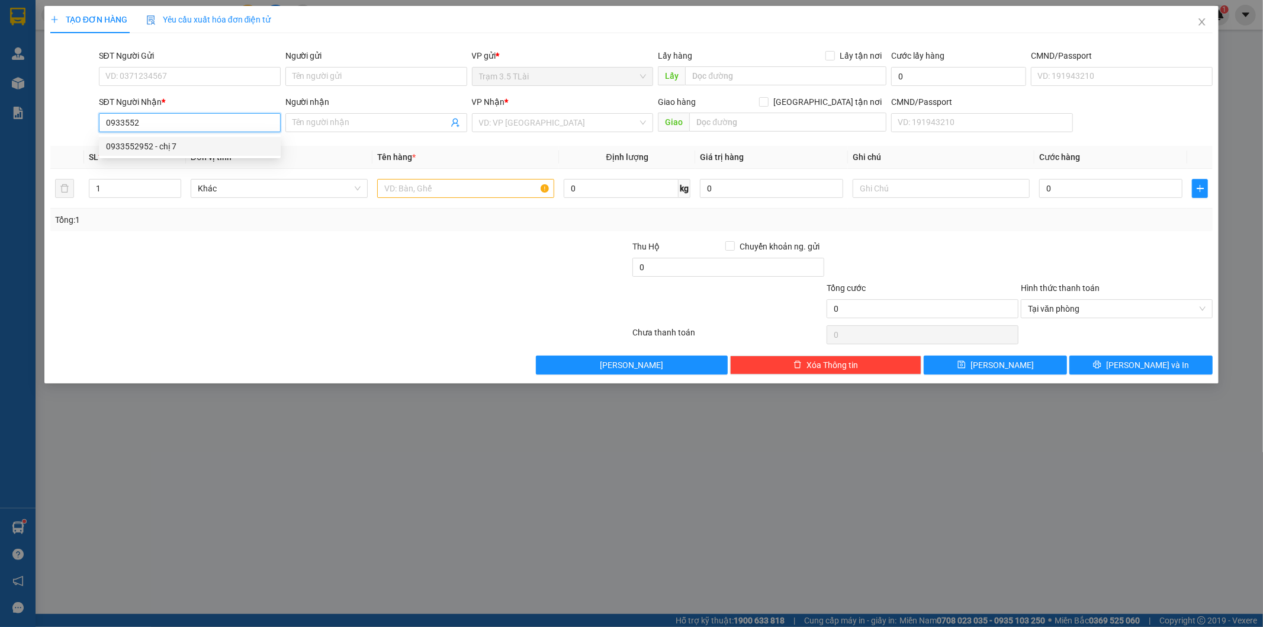 This screenshot has height=627, width=1263. What do you see at coordinates (677, 102) in the screenshot?
I see `span: Giao hàng` at bounding box center [677, 102].